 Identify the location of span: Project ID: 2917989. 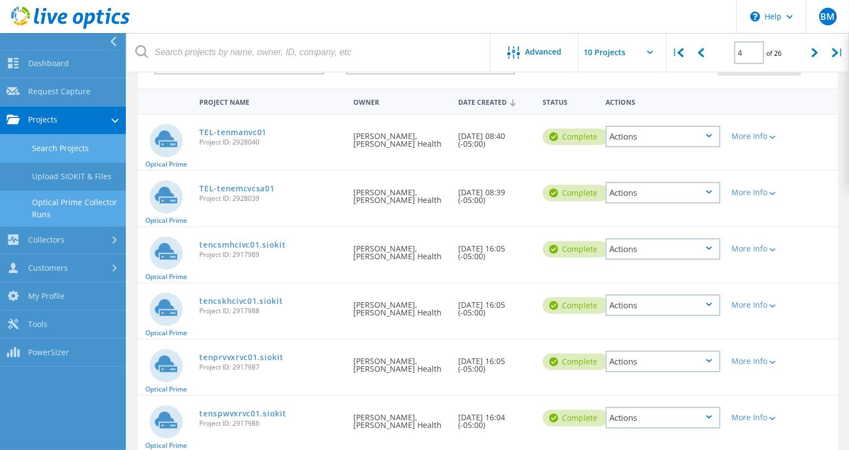
(270, 255).